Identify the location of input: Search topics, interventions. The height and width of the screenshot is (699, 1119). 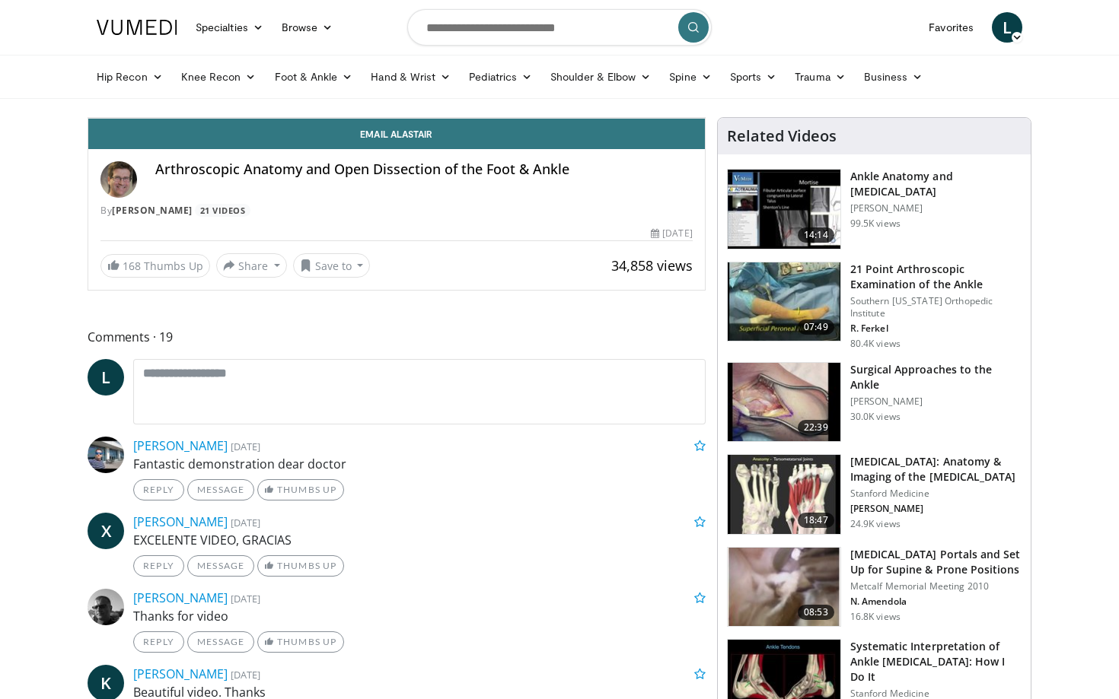
(559, 27).